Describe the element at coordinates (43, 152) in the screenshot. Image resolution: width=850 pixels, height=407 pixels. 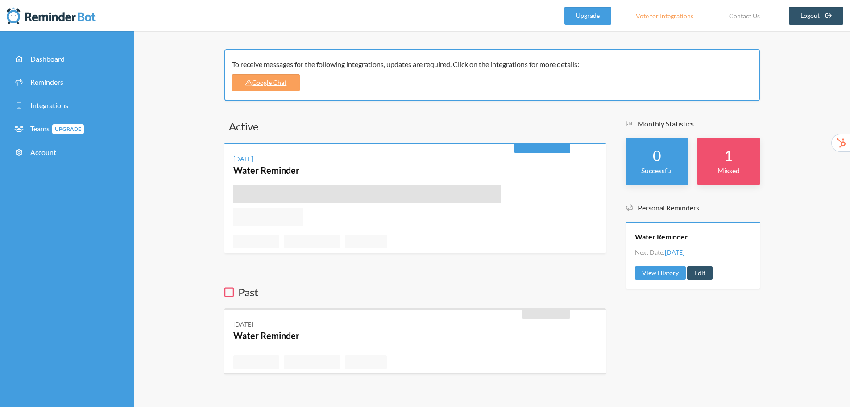
I see `span: Account` at that location.